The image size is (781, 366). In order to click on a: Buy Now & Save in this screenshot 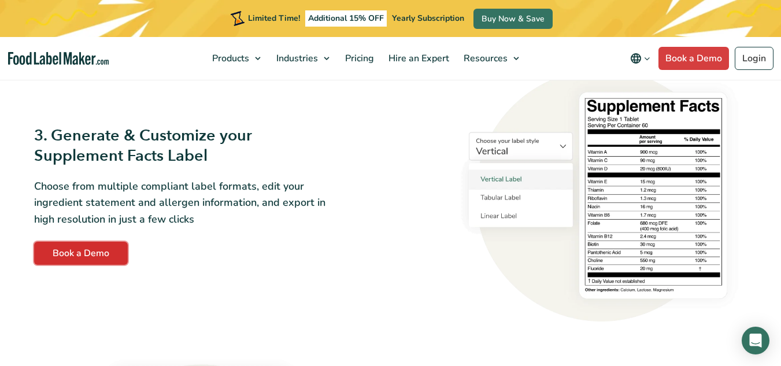, I will do `click(513, 19)`.